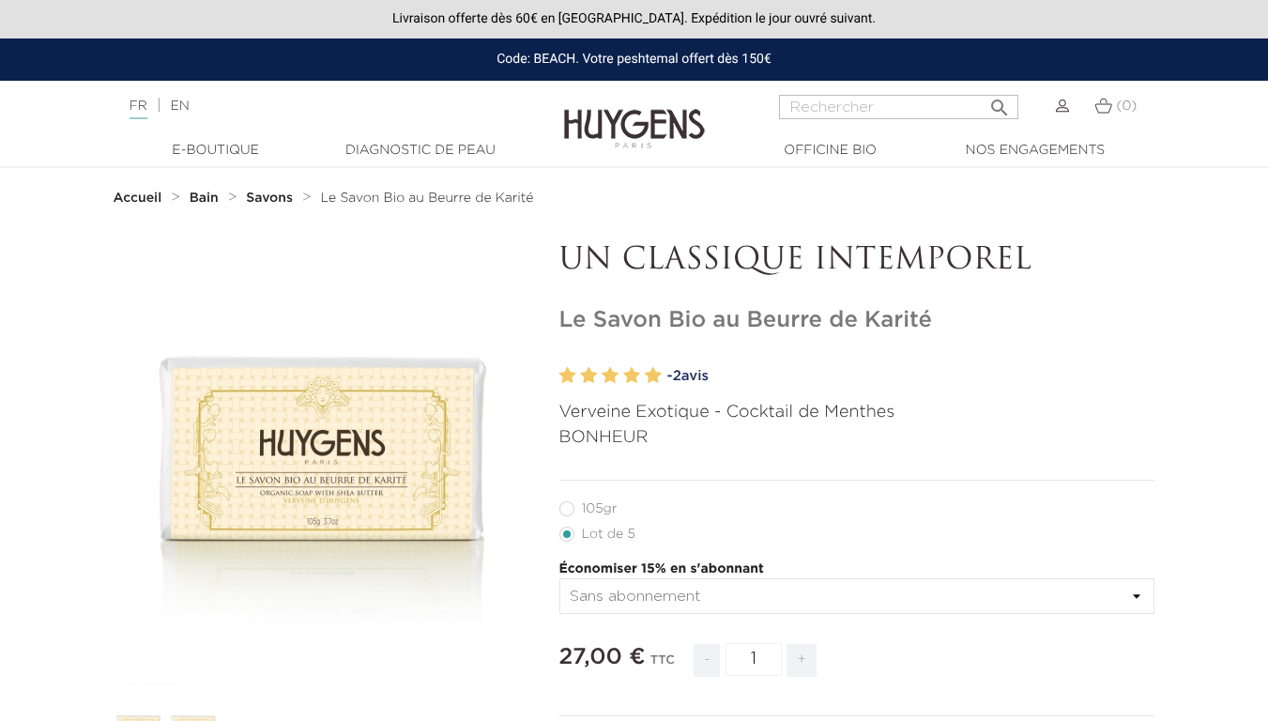 This screenshot has width=1268, height=721. I want to click on a: Le Savon Bio au Beurre de Karité, so click(426, 198).